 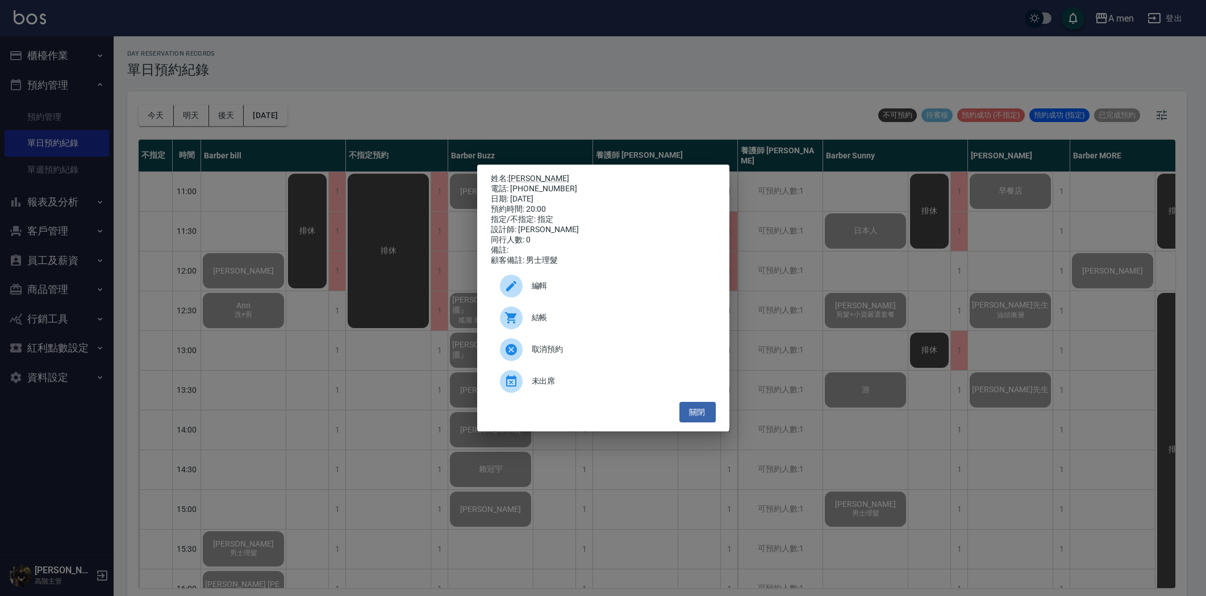 What do you see at coordinates (697, 412) in the screenshot?
I see `button: 關閉` at bounding box center [697, 412].